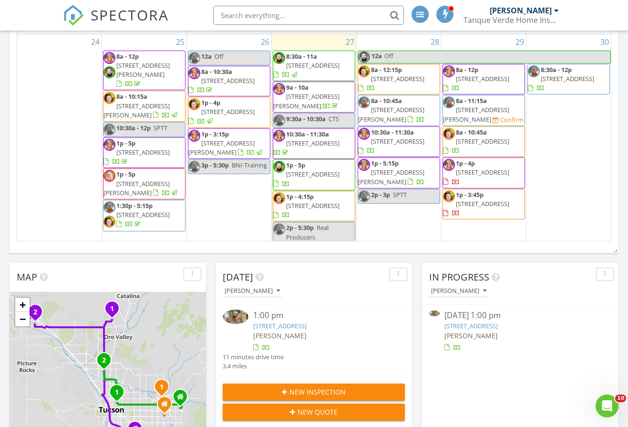 Image resolution: width=628 pixels, height=427 pixels. What do you see at coordinates (307, 232) in the screenshot?
I see `span: Real Producers` at bounding box center [307, 232].